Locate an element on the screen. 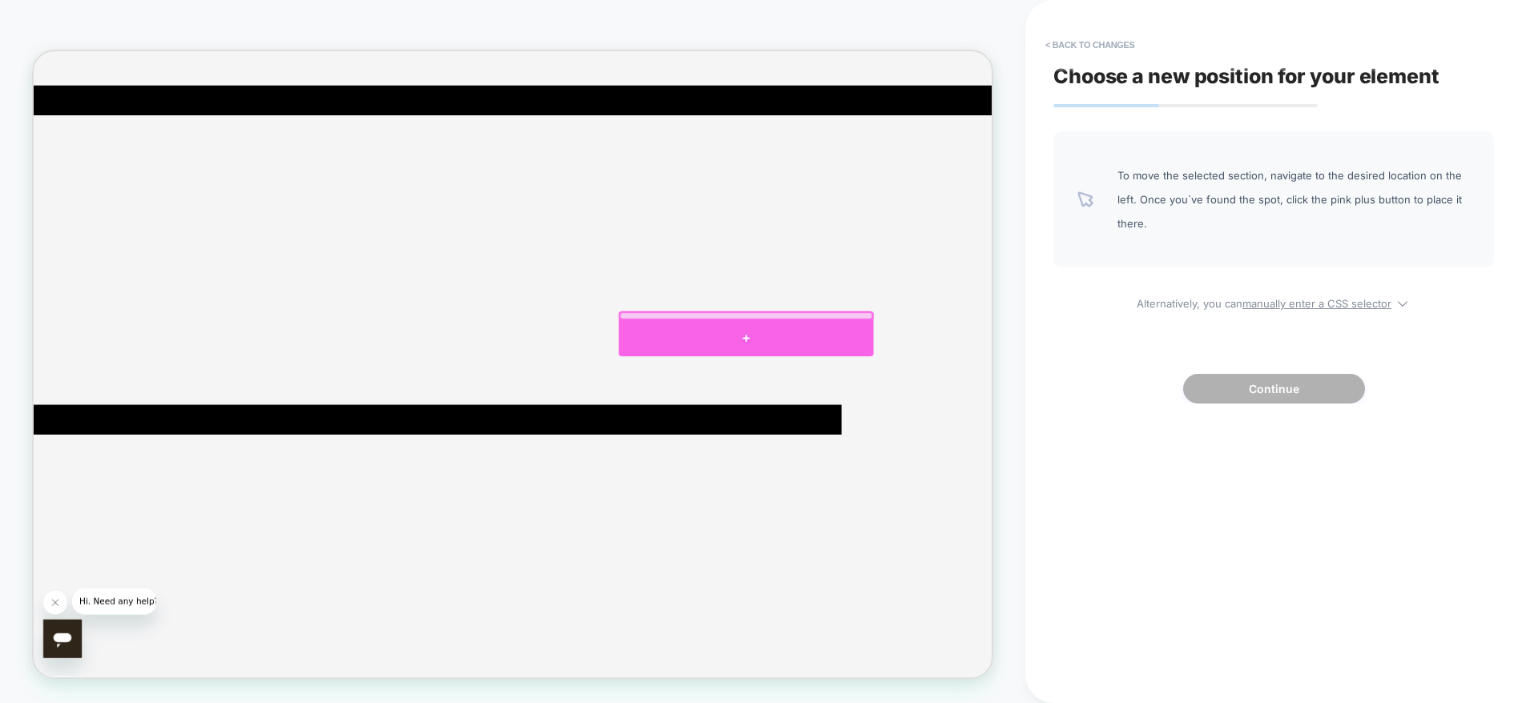  span: To move the selected section, navigate to the desired location on the left. Once you`ve found the... is located at coordinates (1294, 199).